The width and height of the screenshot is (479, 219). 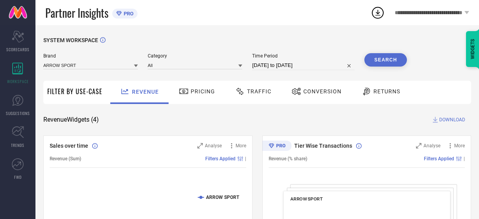 What do you see at coordinates (322, 91) in the screenshot?
I see `span: Conversion` at bounding box center [322, 91].